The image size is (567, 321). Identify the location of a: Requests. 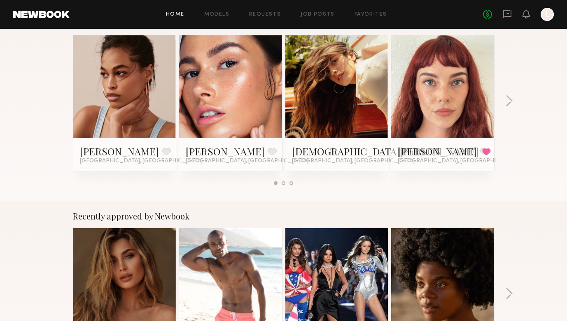
(265, 14).